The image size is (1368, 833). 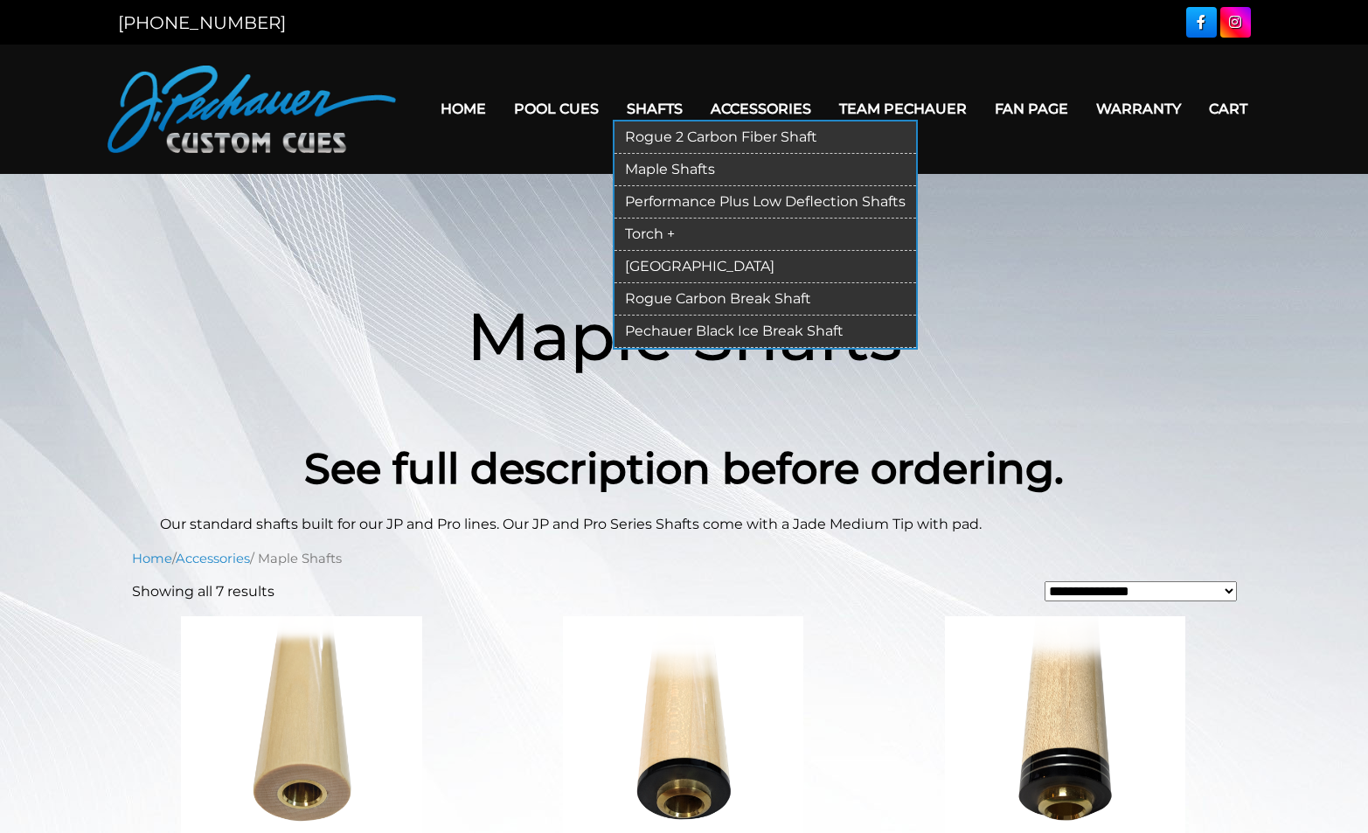 I want to click on a: Rogue Carbon Break Shaft, so click(x=765, y=299).